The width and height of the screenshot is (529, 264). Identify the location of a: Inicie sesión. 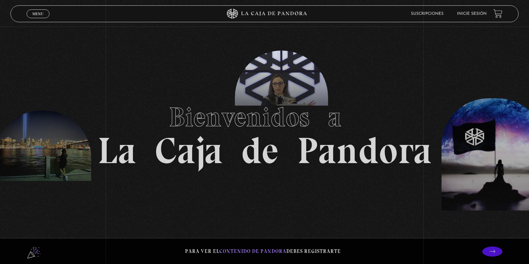
(472, 14).